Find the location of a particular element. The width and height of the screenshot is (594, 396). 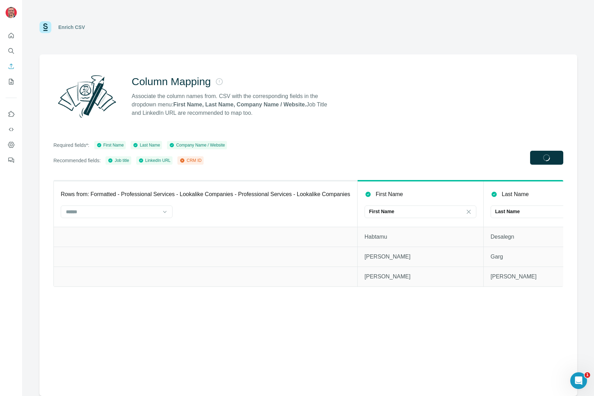

button: Use Surfe API is located at coordinates (11, 130).